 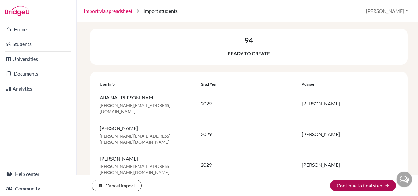 What do you see at coordinates (117, 186) in the screenshot?
I see `button: Cancel import` at bounding box center [117, 186].